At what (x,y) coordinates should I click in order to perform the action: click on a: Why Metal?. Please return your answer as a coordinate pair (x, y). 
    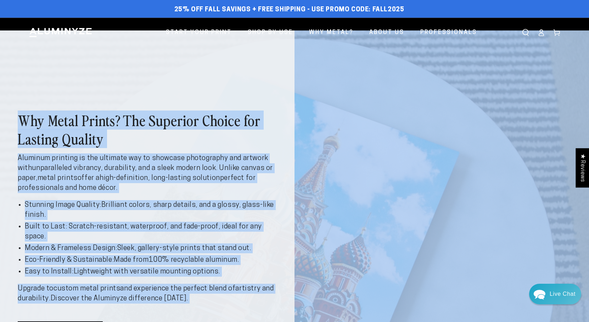
    Looking at the image, I should click on (331, 33).